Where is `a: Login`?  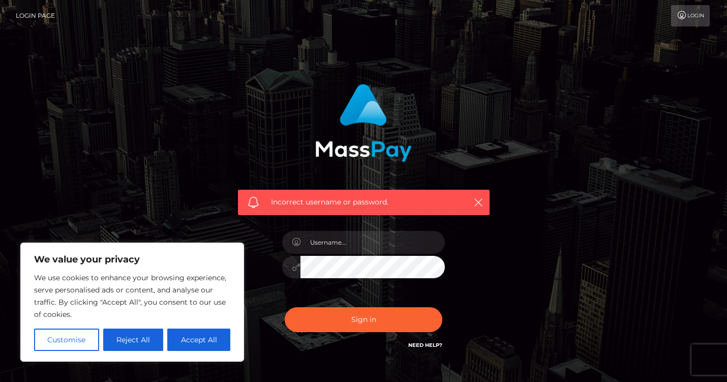 a: Login is located at coordinates (690, 16).